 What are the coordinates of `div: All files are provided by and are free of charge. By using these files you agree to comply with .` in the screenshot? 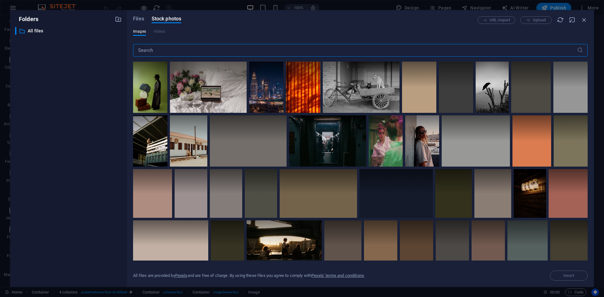 It's located at (249, 276).